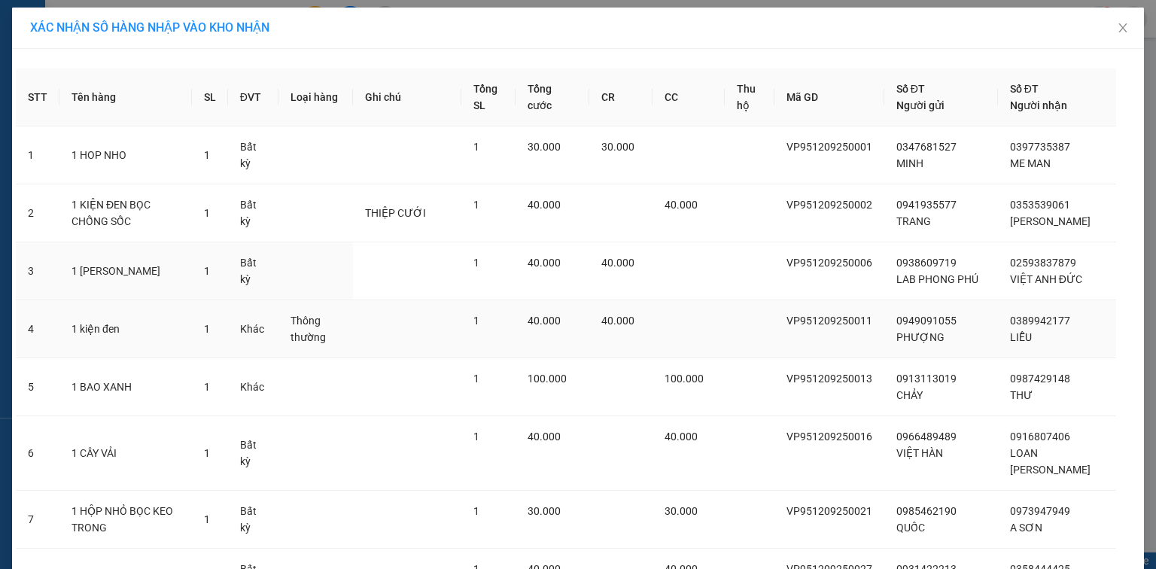  Describe the element at coordinates (38, 387) in the screenshot. I see `td: 5` at that location.